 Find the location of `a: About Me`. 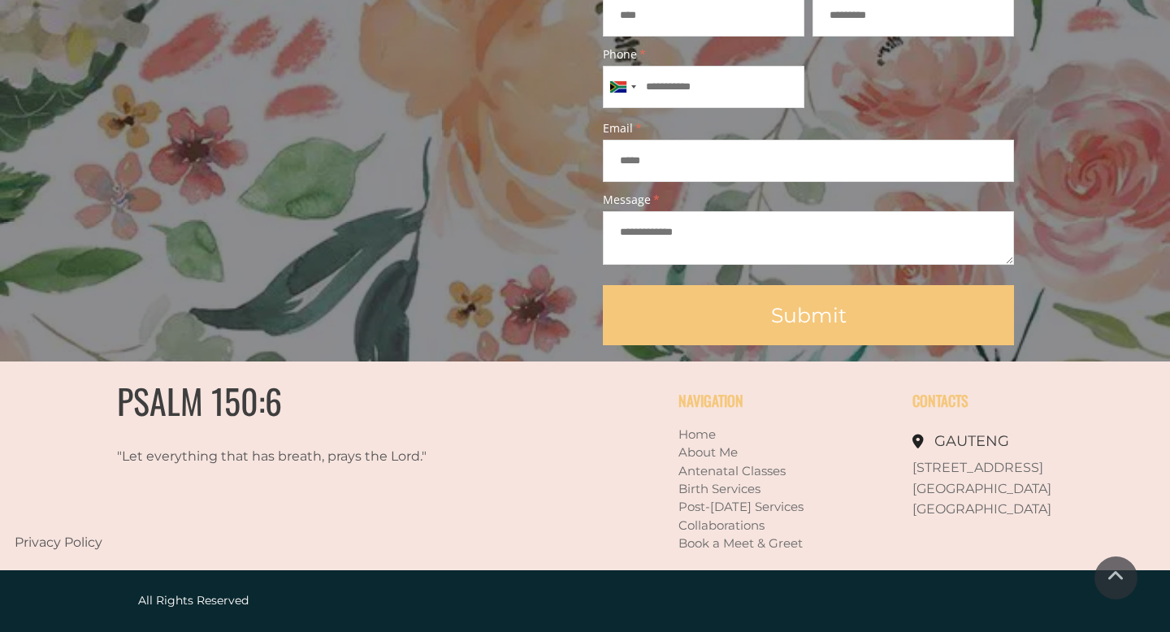

a: About Me is located at coordinates (708, 452).